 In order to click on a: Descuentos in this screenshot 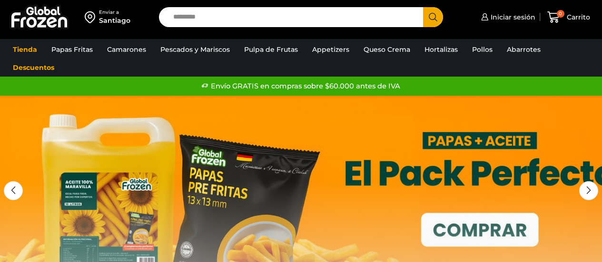, I will do `click(33, 68)`.